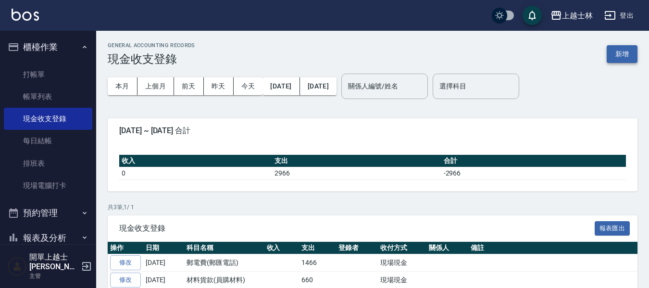 This screenshot has width=649, height=288. What do you see at coordinates (125, 248) in the screenshot?
I see `th: 操作` at bounding box center [125, 248].